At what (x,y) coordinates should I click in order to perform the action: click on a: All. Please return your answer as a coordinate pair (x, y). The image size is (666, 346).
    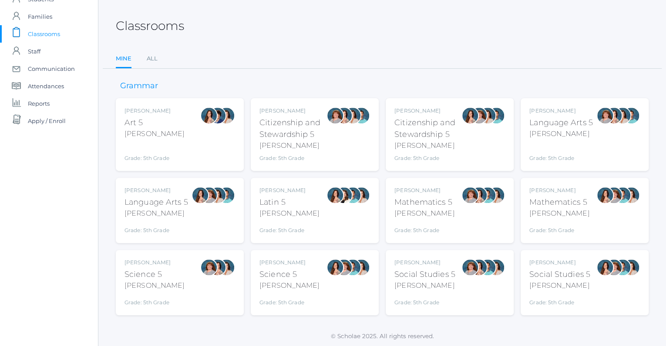
    Looking at the image, I should click on (152, 59).